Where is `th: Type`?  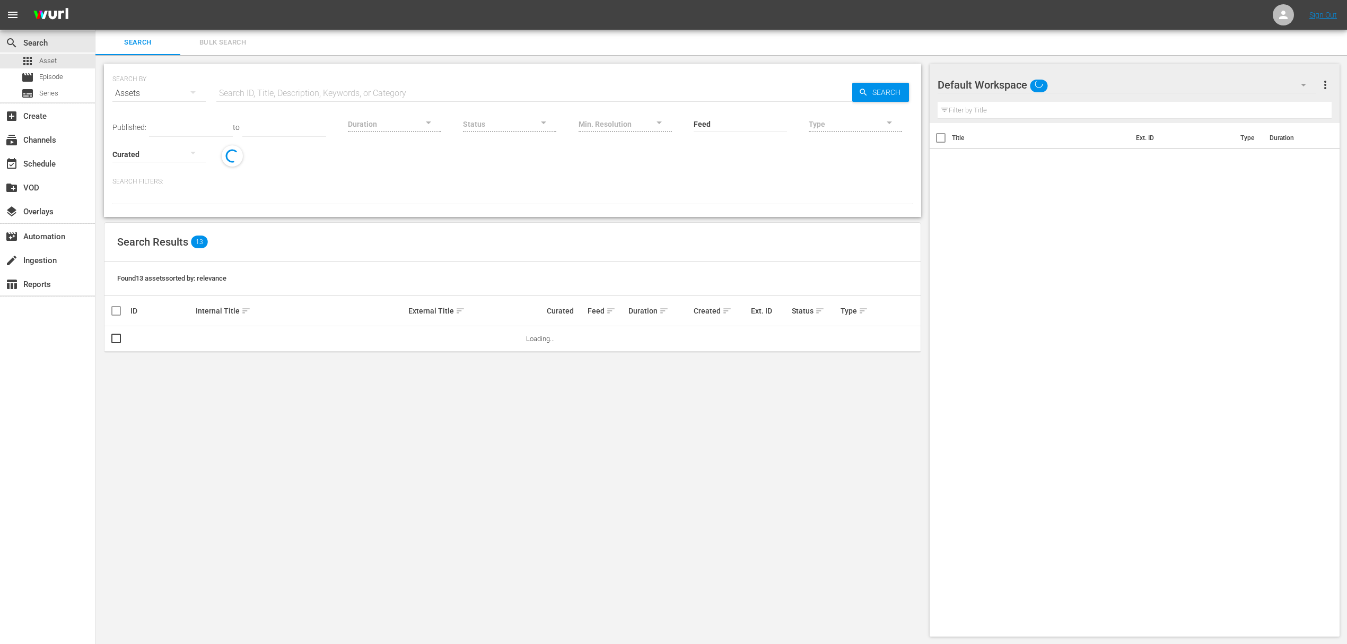
th: Type is located at coordinates (1248, 138).